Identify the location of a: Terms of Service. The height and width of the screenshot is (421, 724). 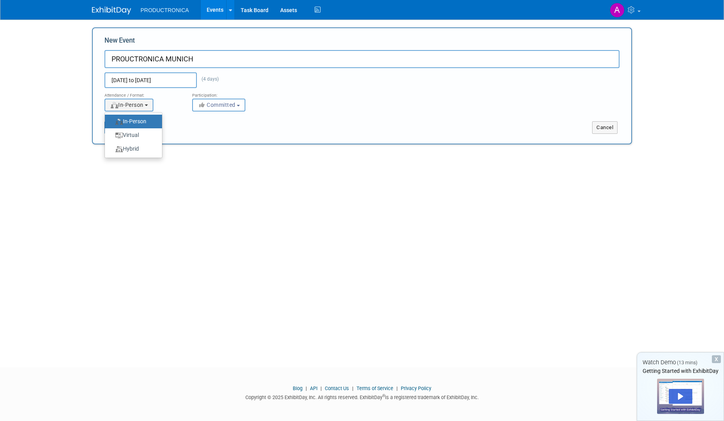
(375, 388).